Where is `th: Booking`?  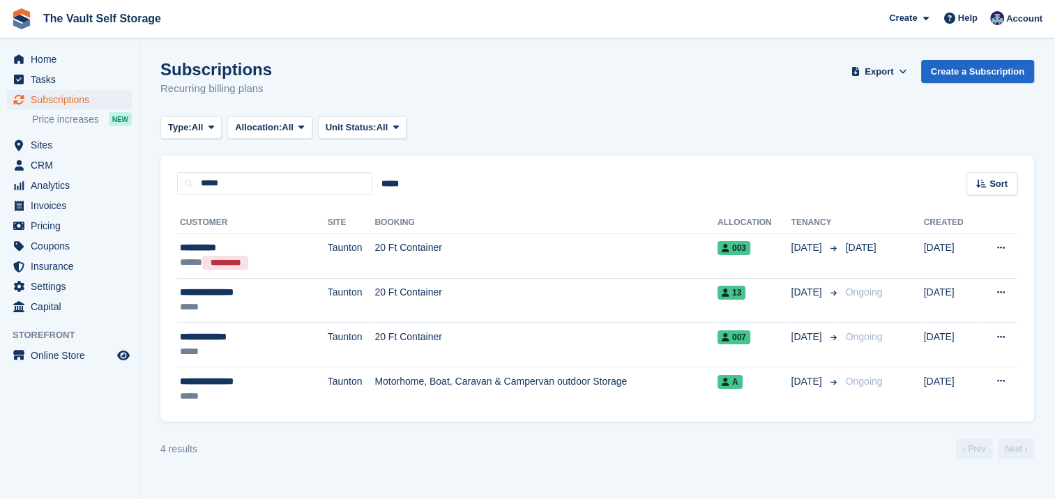
th: Booking is located at coordinates (546, 223).